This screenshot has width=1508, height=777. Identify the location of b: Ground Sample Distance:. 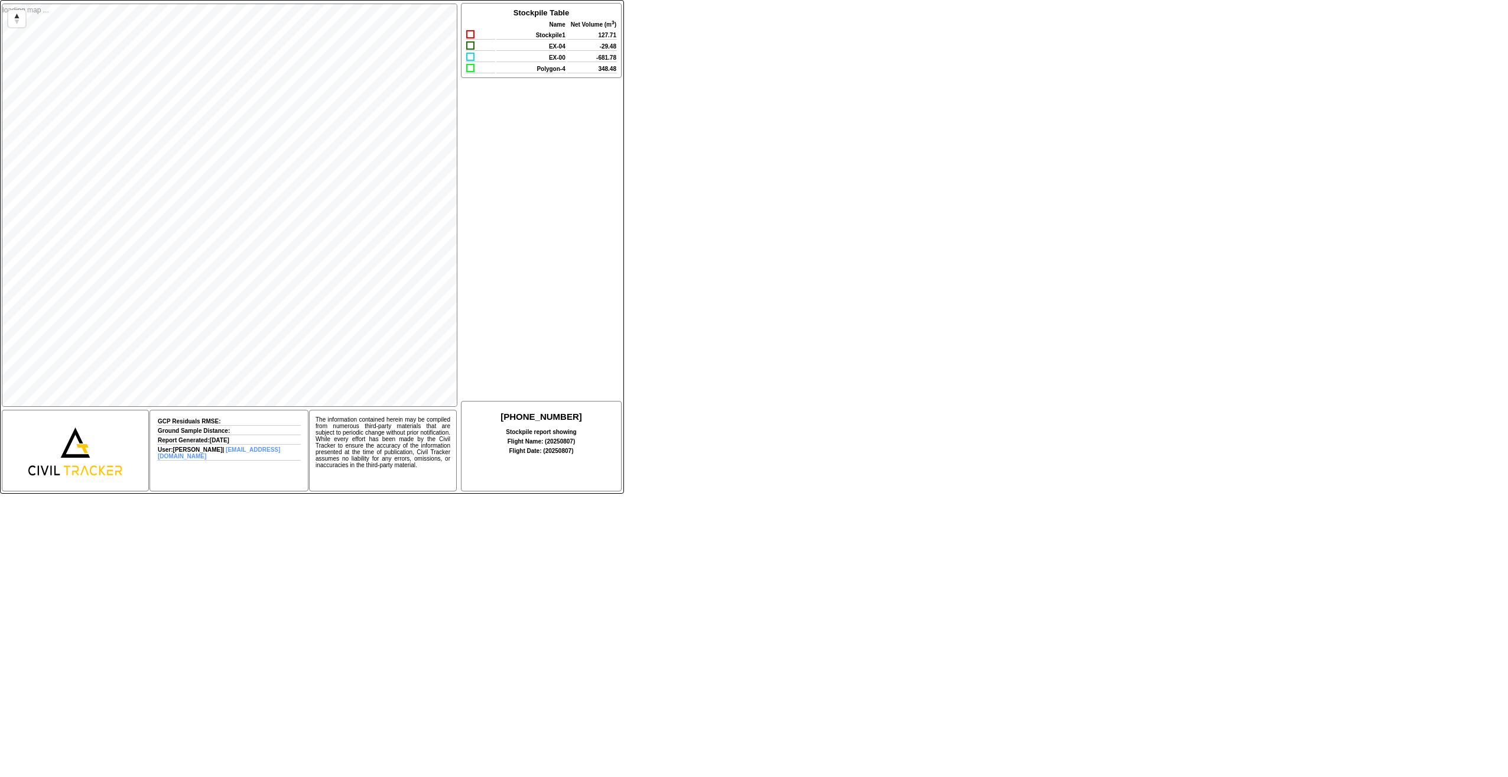
(194, 430).